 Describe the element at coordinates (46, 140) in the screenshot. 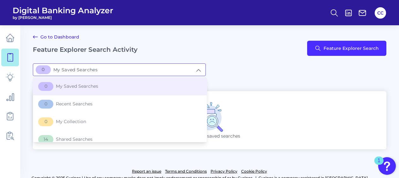

I see `span: 14` at that location.